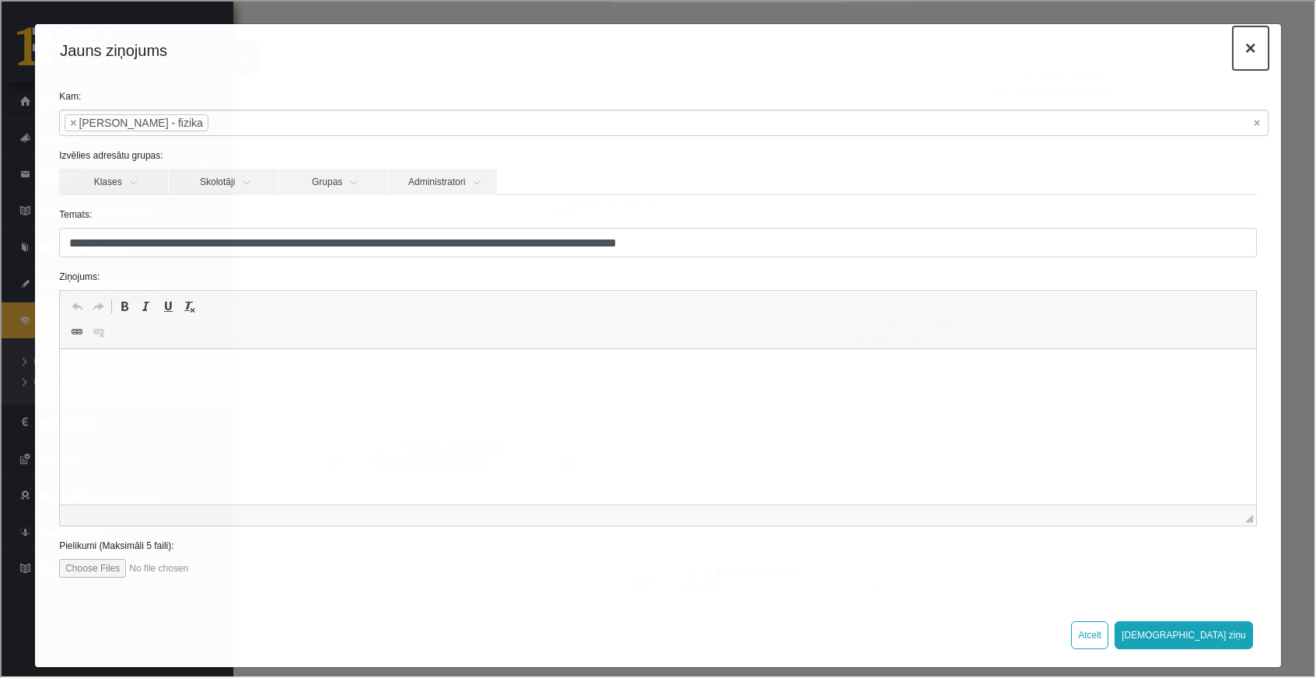 The width and height of the screenshot is (1316, 678). I want to click on a: Atcelt (vadīšanas taustiņš+Z), so click(75, 305).